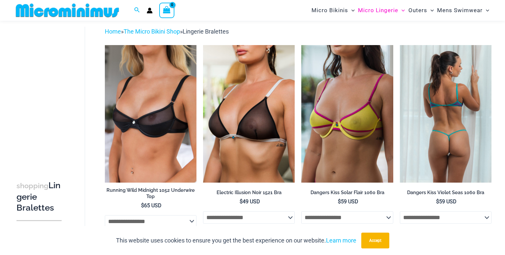  I want to click on img: Running Wild Midnight 1052 Top 01, so click(151, 114).